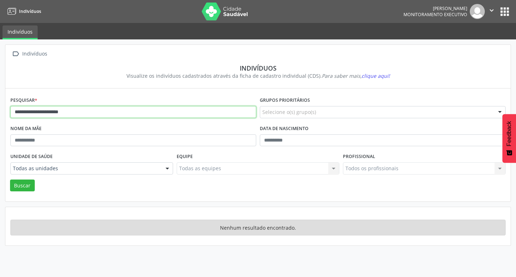 The height and width of the screenshot is (277, 516). Describe the element at coordinates (356, 76) in the screenshot. I see `i: Para saber mais,` at that location.